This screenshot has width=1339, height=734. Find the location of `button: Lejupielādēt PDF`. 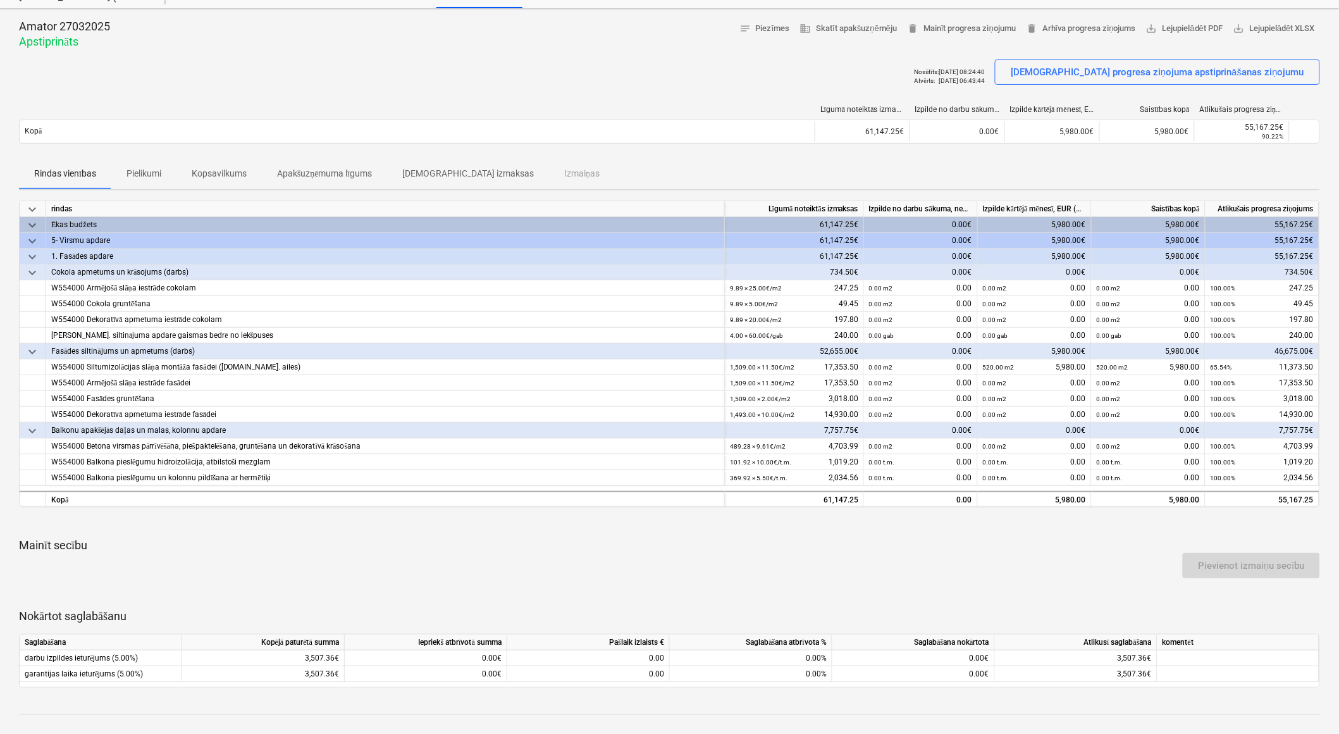

button: Lejupielādēt PDF is located at coordinates (1184, 28).